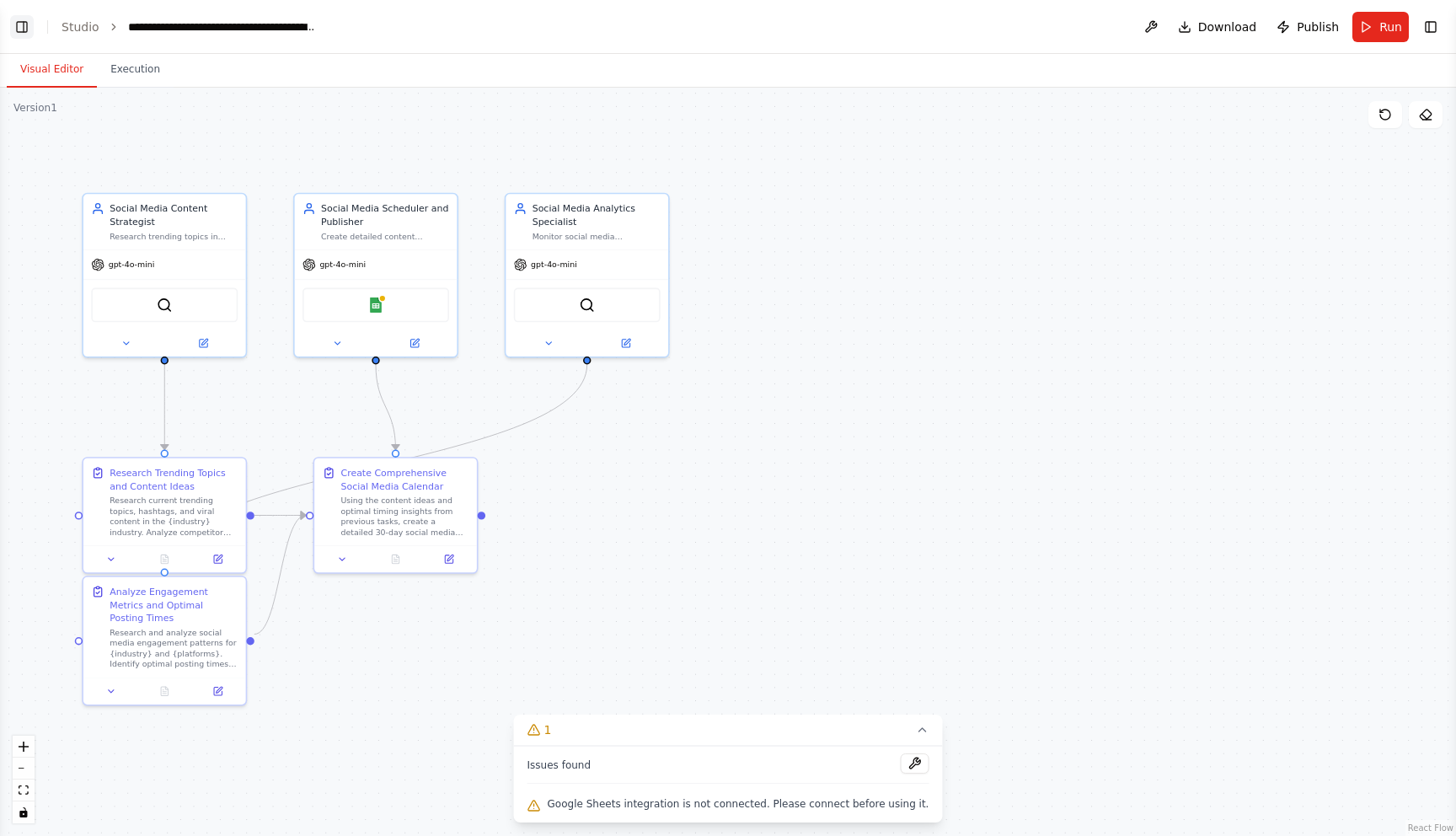  What do you see at coordinates (135, 70) in the screenshot?
I see `button: Execution` at bounding box center [135, 70].